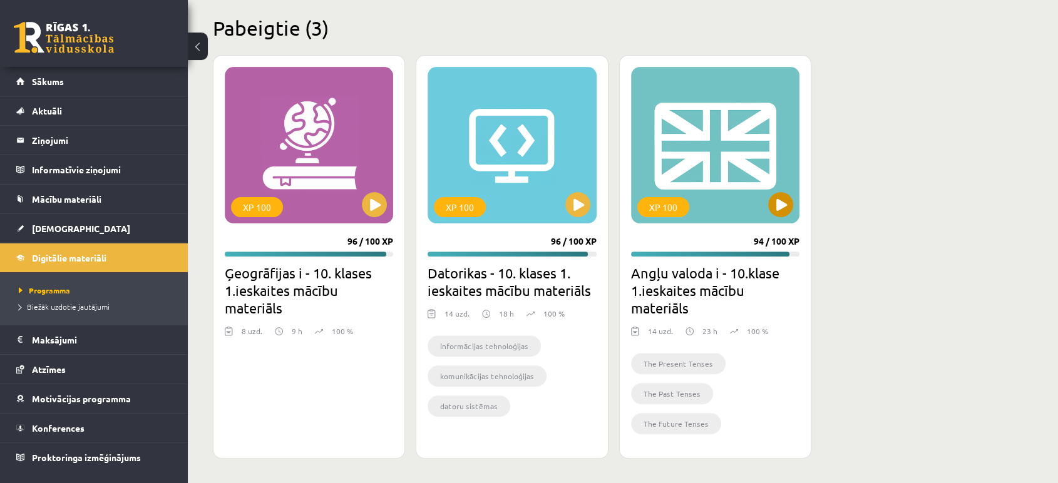 The width and height of the screenshot is (1058, 483). I want to click on span: Biežāk uzdotie jautājumi, so click(64, 307).